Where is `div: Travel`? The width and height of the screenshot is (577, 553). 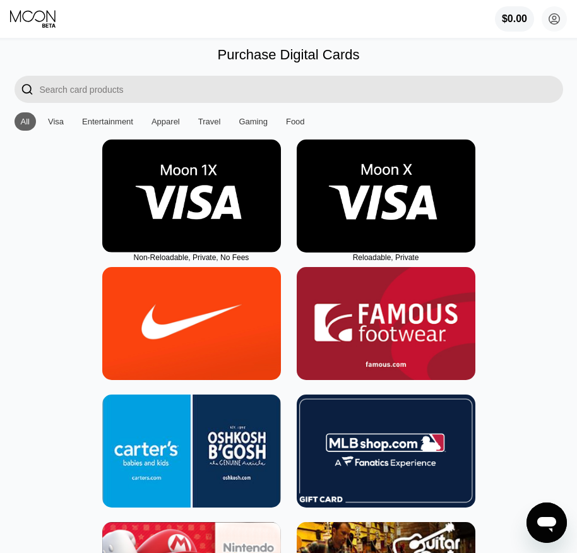
div: Travel is located at coordinates (210, 121).